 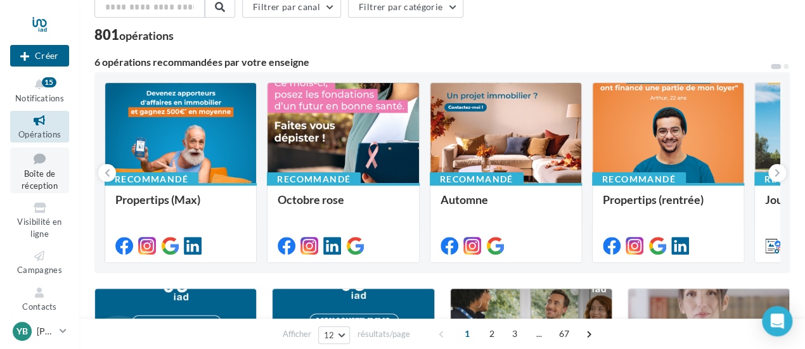 I want to click on div: 801, so click(x=134, y=35).